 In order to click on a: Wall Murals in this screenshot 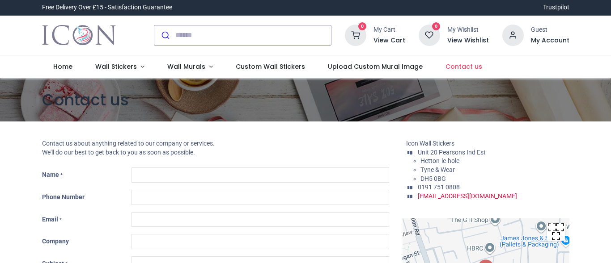, I will do `click(190, 67)`.